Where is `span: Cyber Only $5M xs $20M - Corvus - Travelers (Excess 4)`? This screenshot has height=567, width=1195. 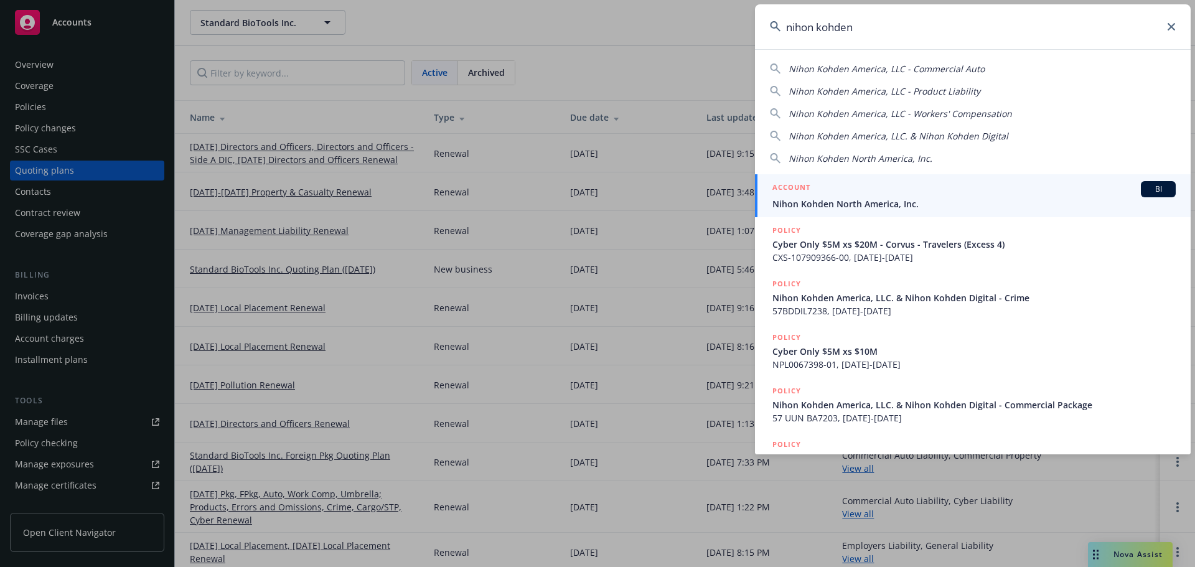 span: Cyber Only $5M xs $20M - Corvus - Travelers (Excess 4) is located at coordinates (974, 244).